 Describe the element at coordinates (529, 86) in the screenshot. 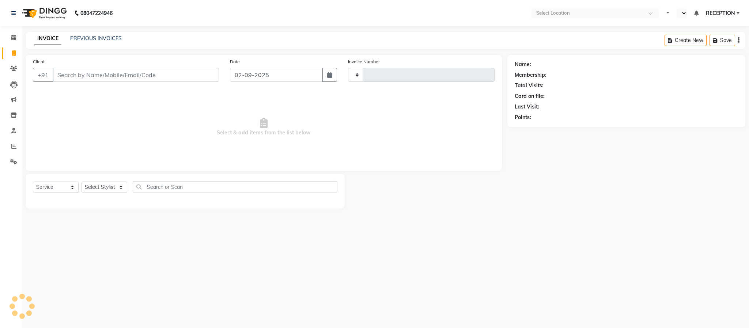

I see `div: Total Visits:` at that location.